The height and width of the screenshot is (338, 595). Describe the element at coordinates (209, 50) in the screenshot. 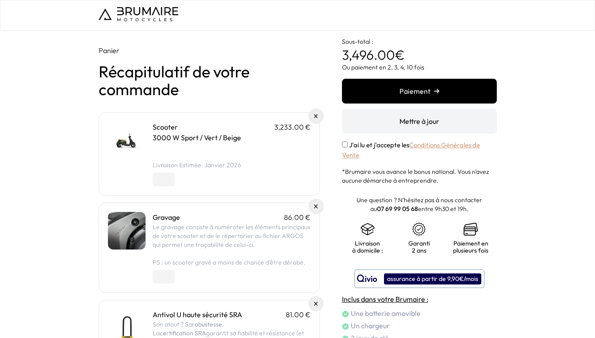

I see `p: Panier` at that location.